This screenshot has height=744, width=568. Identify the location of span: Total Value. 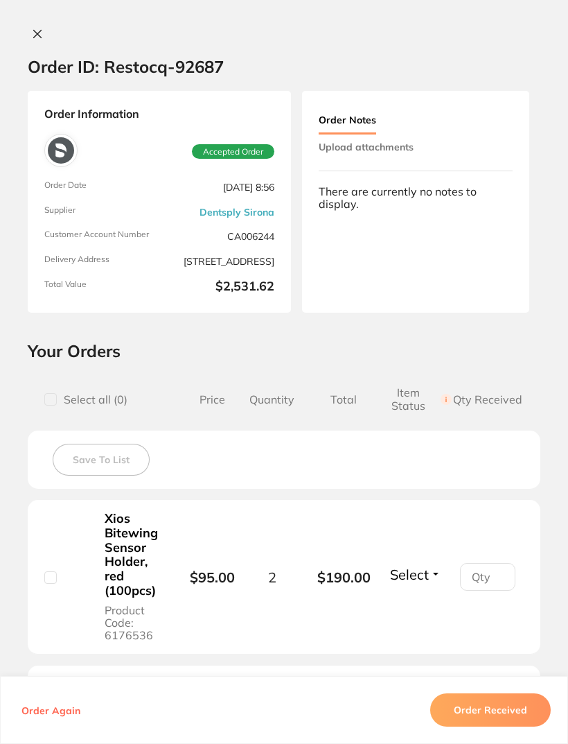
(99, 288).